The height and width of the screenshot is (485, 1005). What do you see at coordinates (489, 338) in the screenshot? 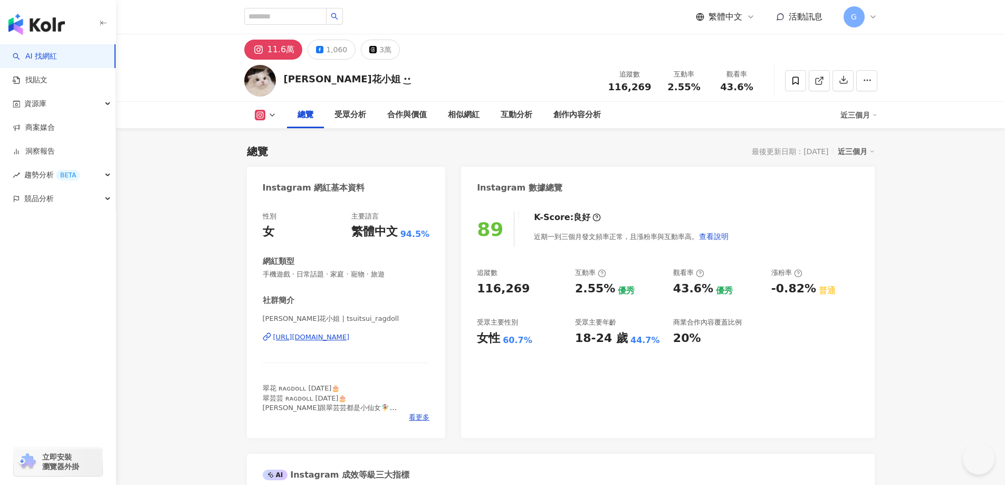
I see `div: 女性` at bounding box center [489, 338].